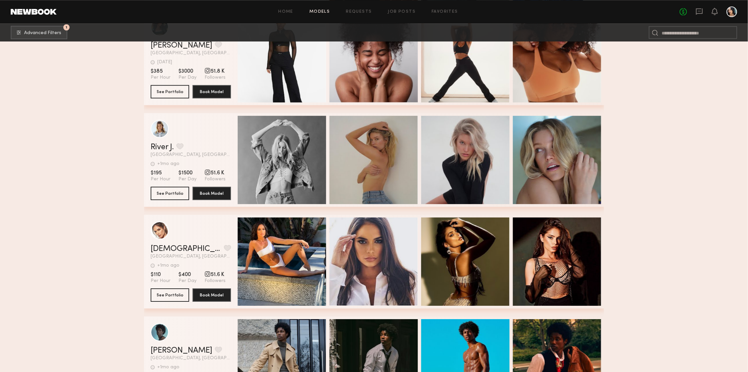 The width and height of the screenshot is (748, 372). What do you see at coordinates (215, 71) in the screenshot?
I see `span: 51.8 K` at bounding box center [215, 71].